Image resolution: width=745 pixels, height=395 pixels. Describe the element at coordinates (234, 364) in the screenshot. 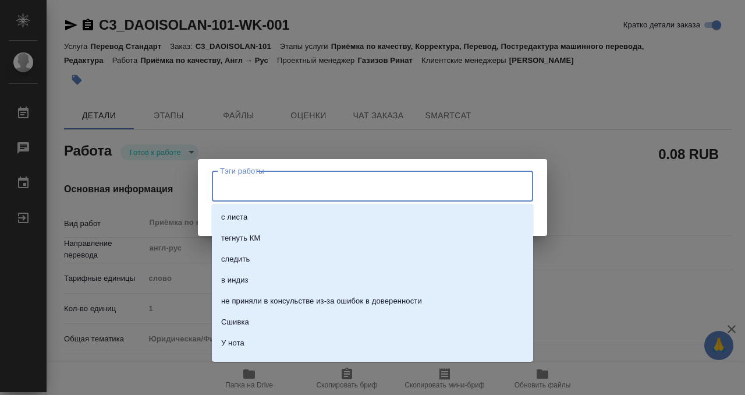

I see `p: сшивка` at that location.